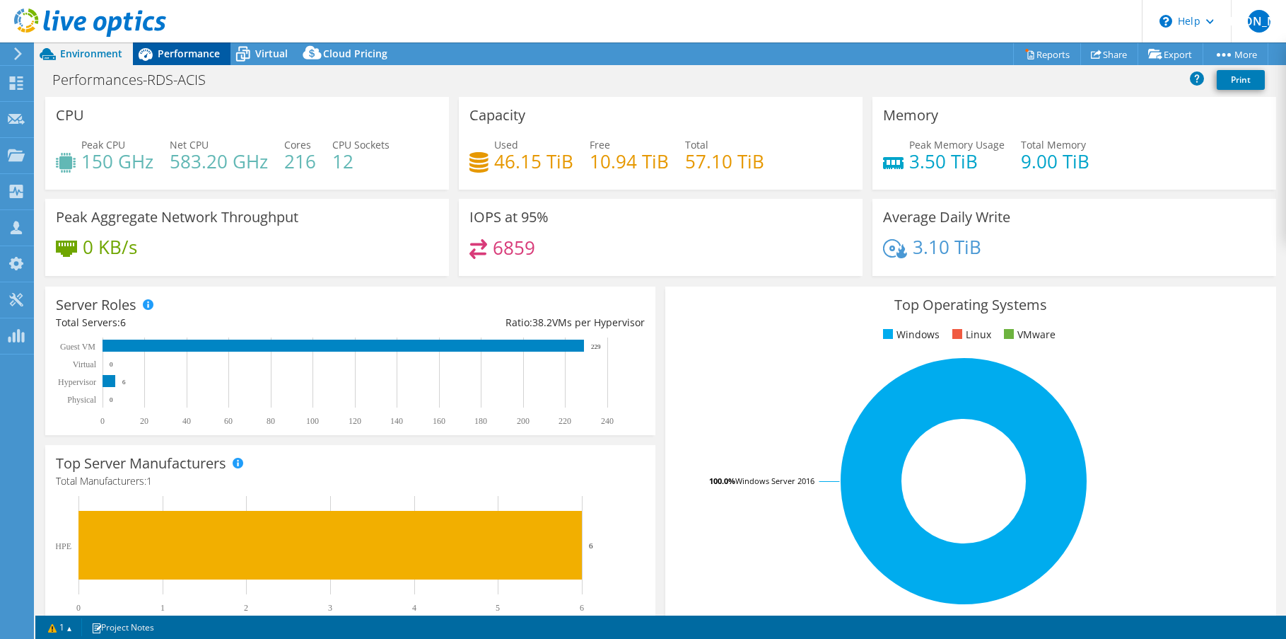 The image size is (1286, 639). I want to click on text: 20, so click(144, 421).